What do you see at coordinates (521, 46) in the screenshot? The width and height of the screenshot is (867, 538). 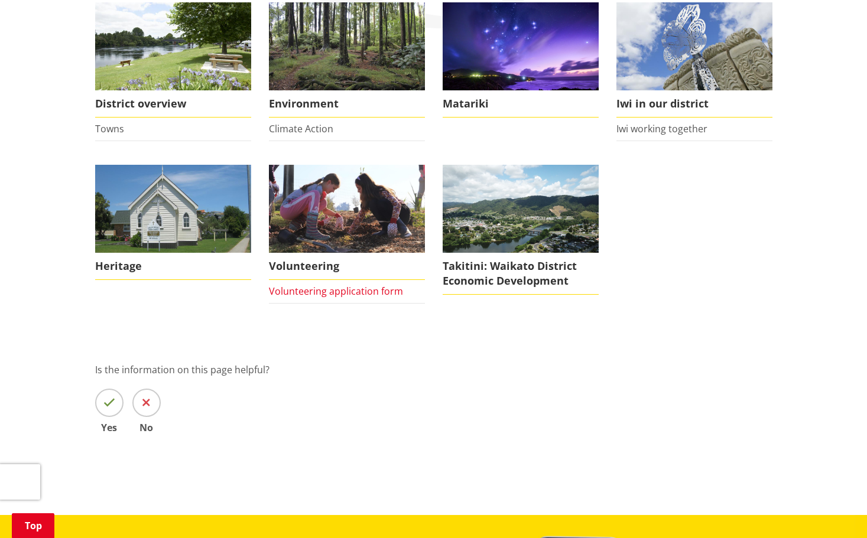 I see `img: Matariki over Whiaangaroa` at bounding box center [521, 46].